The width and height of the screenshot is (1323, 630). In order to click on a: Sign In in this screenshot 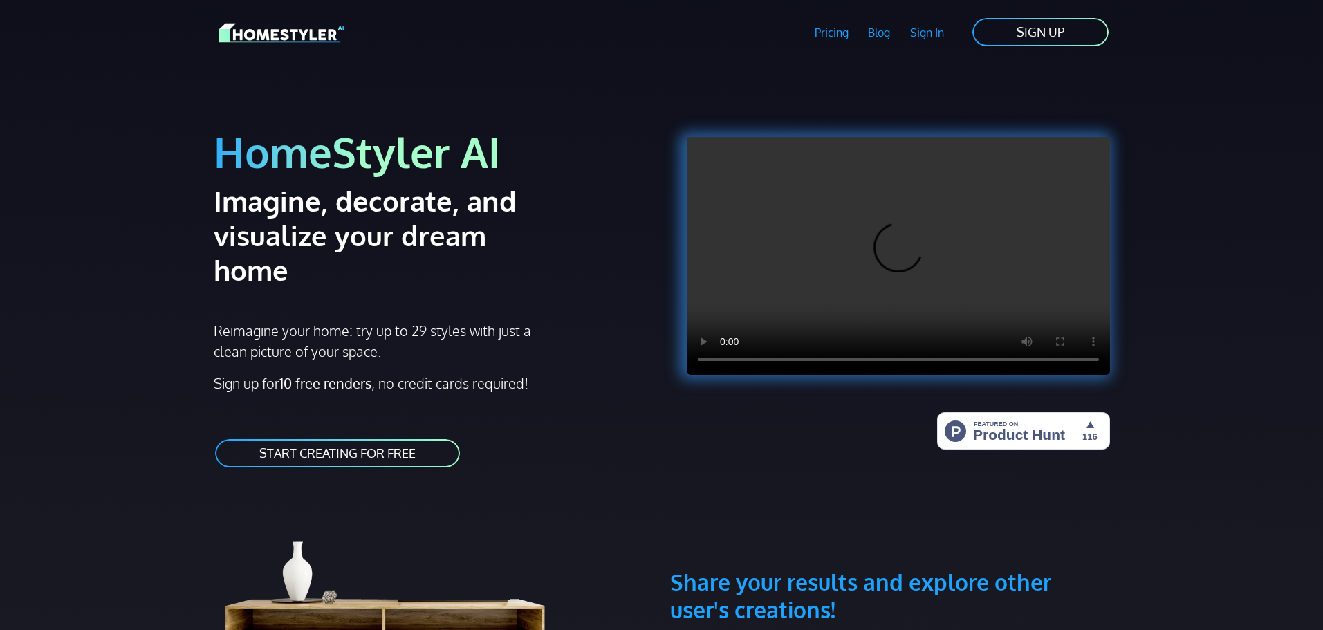, I will do `click(927, 32)`.